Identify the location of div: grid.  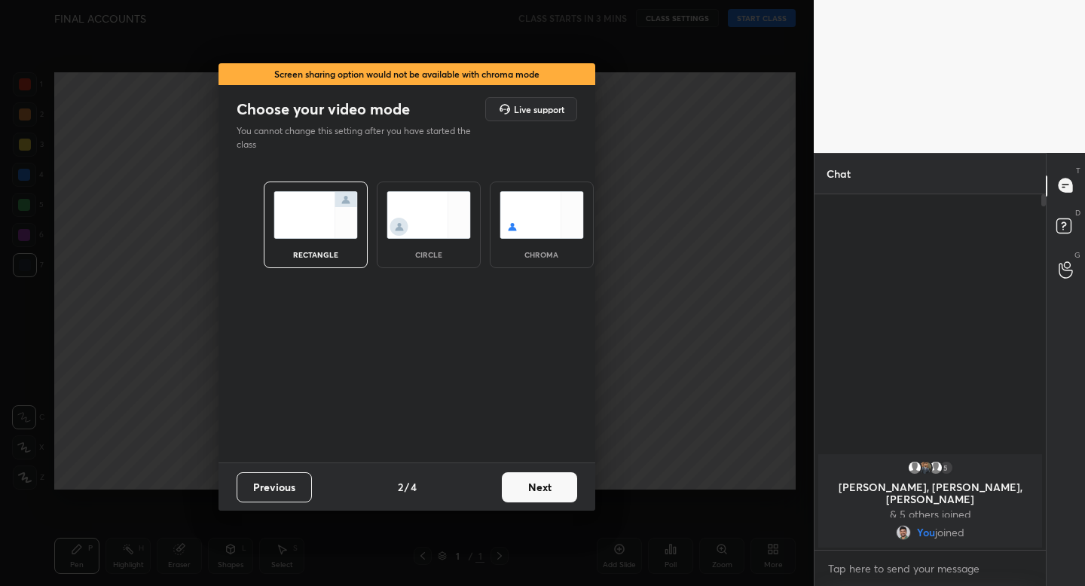
(930, 501).